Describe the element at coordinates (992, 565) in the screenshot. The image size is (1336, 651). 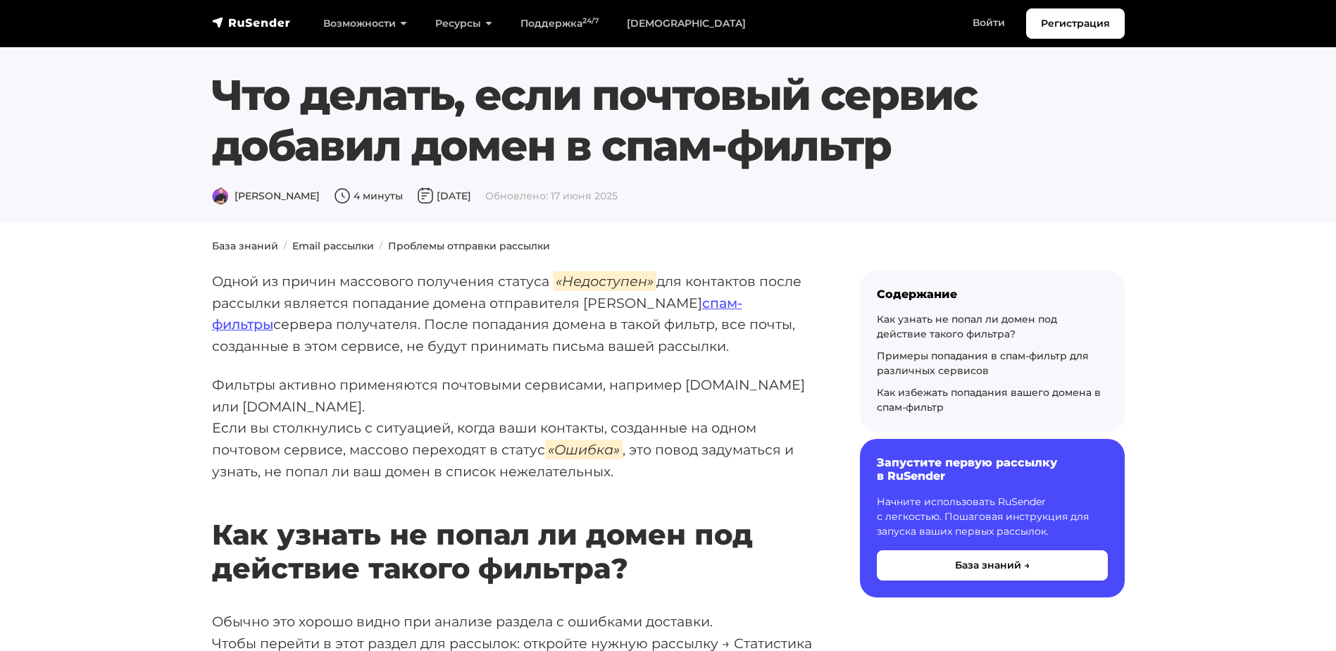
I see `button: База знаний →` at that location.